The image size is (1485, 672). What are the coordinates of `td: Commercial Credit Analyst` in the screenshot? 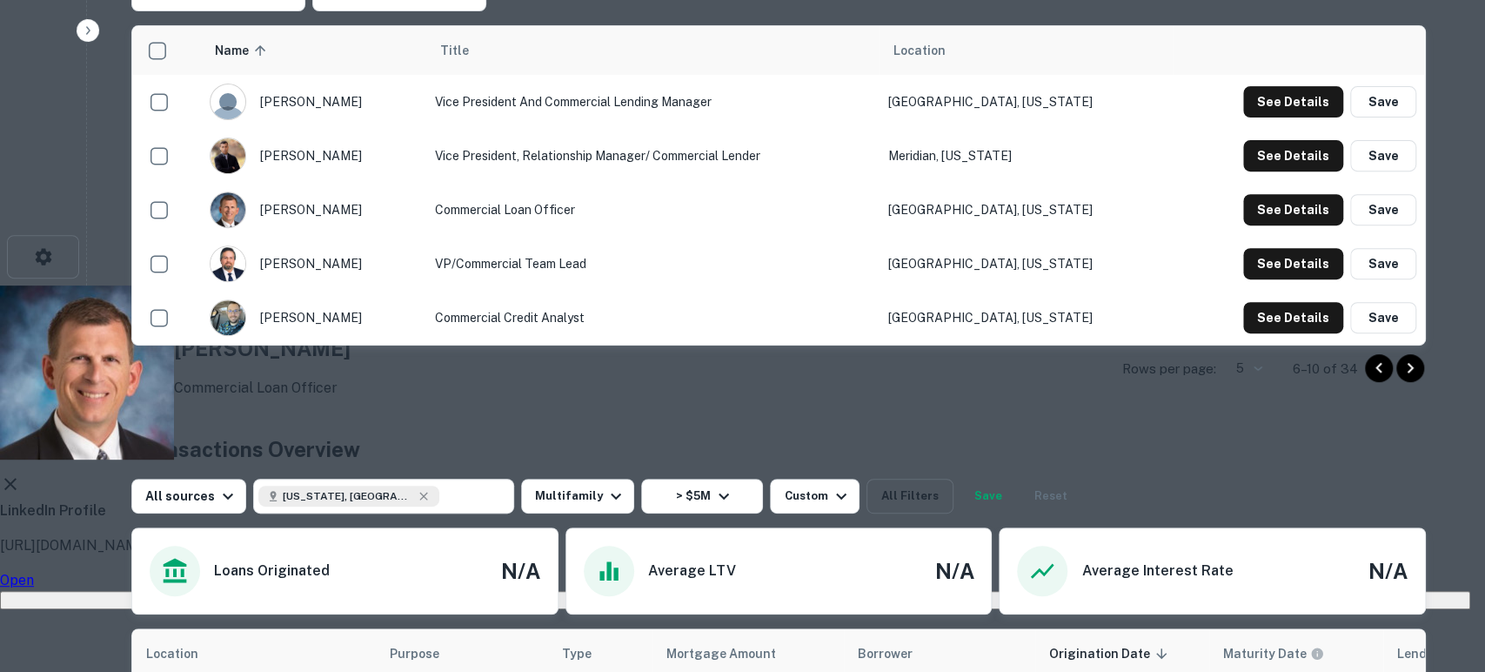 It's located at (652, 318).